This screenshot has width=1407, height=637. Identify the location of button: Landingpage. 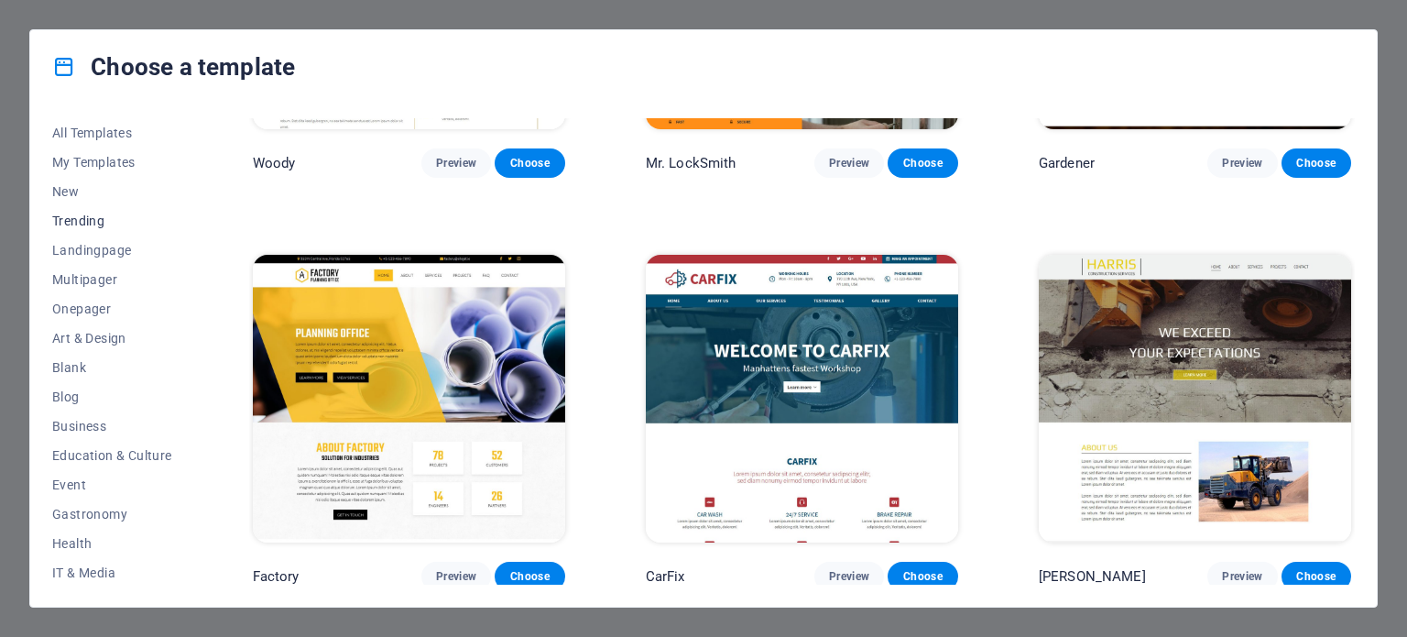
(112, 250).